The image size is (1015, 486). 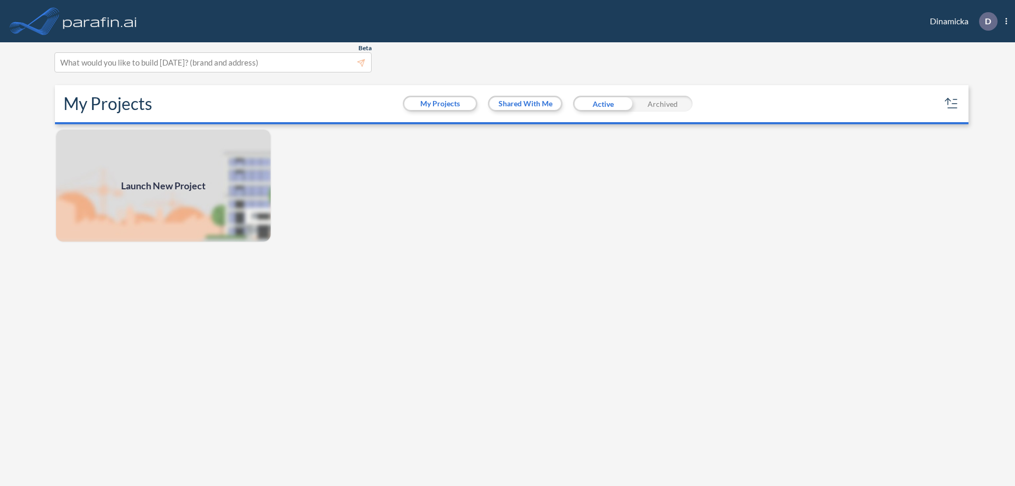 What do you see at coordinates (440, 104) in the screenshot?
I see `button: My Projects` at bounding box center [440, 104].